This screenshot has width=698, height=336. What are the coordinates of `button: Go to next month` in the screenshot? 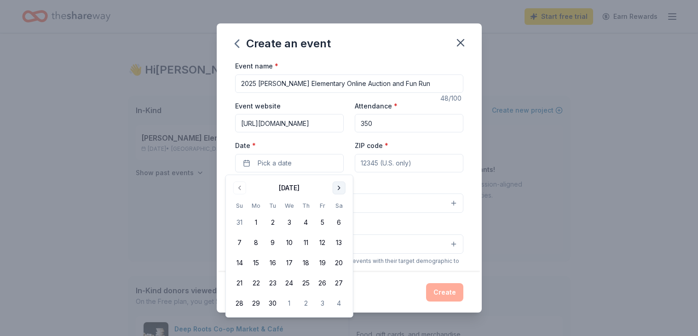 It's located at (339, 188).